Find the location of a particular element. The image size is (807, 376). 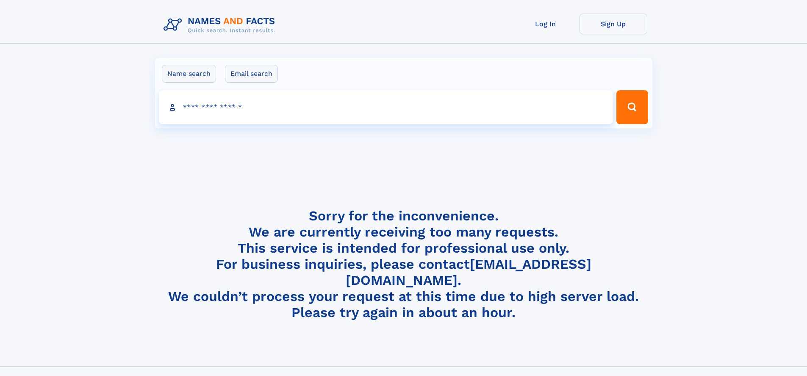

a: Sign Up is located at coordinates (614, 24).